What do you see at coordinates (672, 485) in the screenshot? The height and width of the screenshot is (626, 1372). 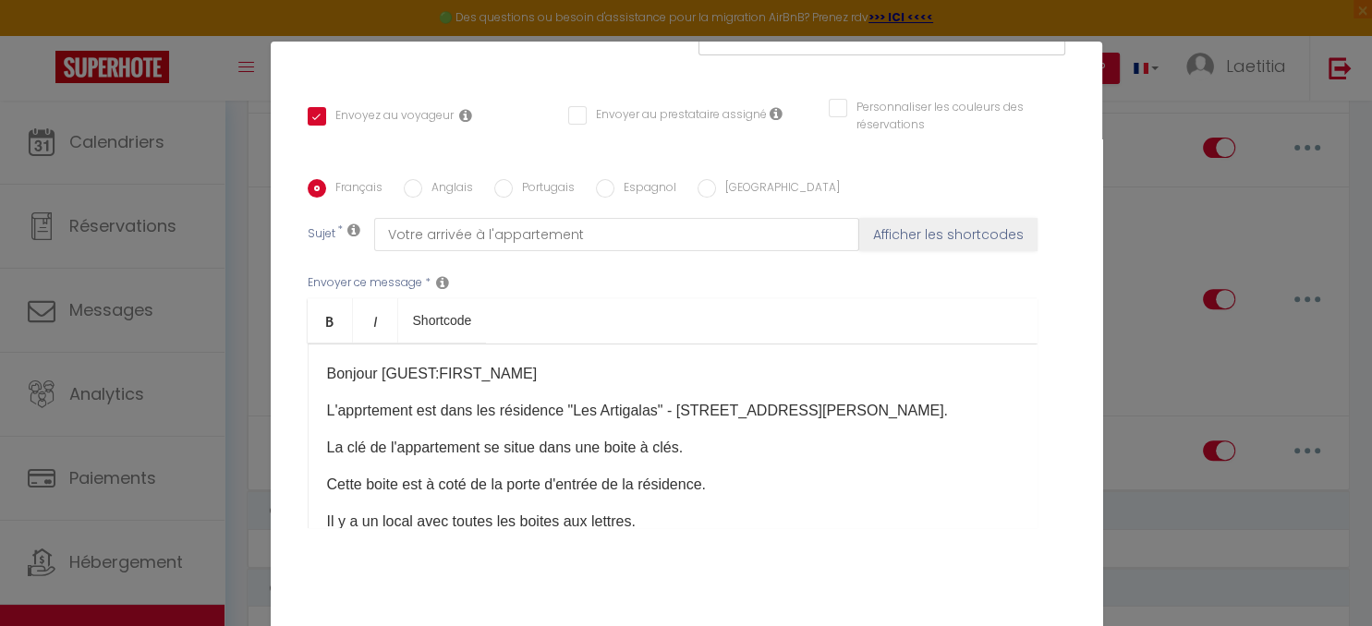 I see `p: Cette boite est à coté de la porte d'entrée de la résidence.` at bounding box center [672, 485].